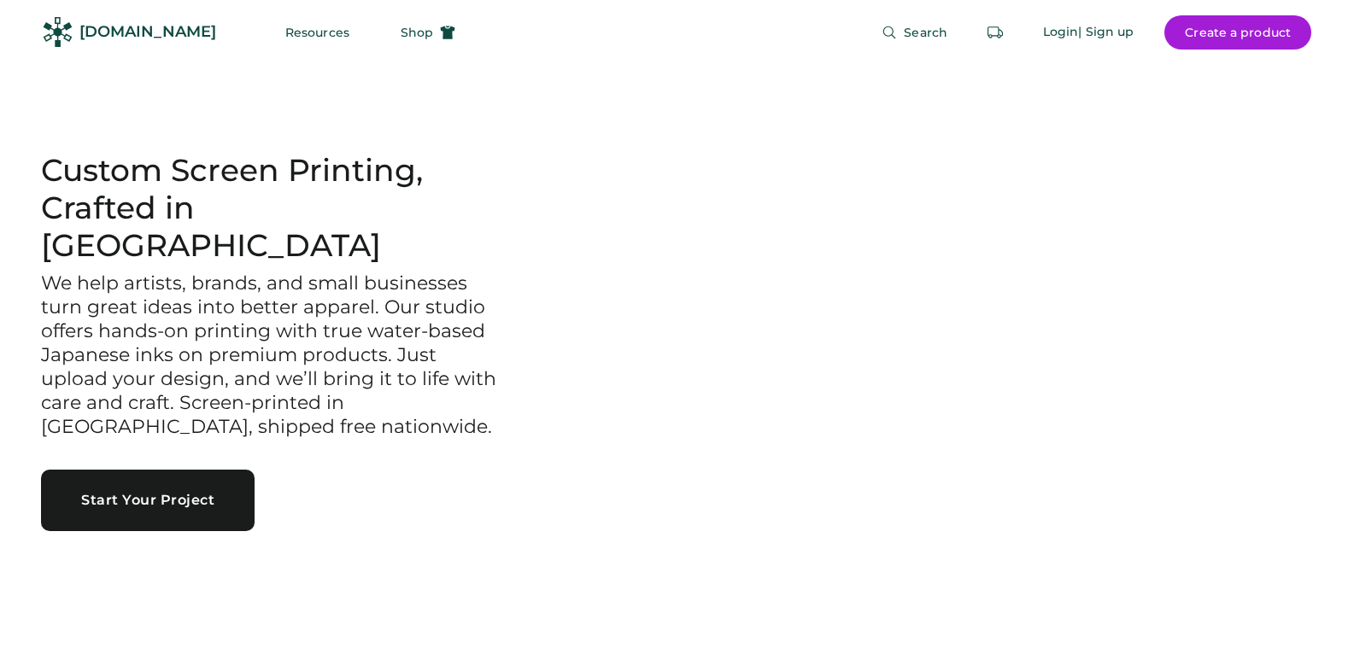  I want to click on button: Start Your Project, so click(148, 501).